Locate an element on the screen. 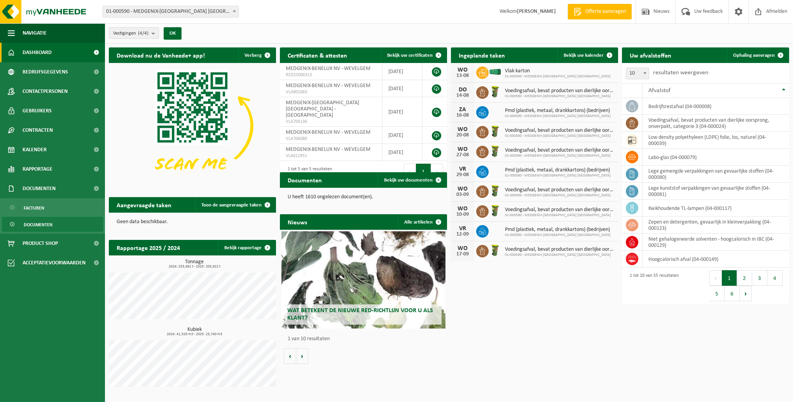 Image resolution: width=793 pixels, height=402 pixels. span: VLA706136 is located at coordinates (331, 122).